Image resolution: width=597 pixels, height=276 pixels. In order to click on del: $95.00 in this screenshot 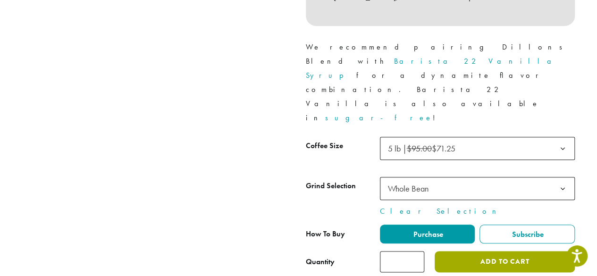, I will do `click(419, 148)`.